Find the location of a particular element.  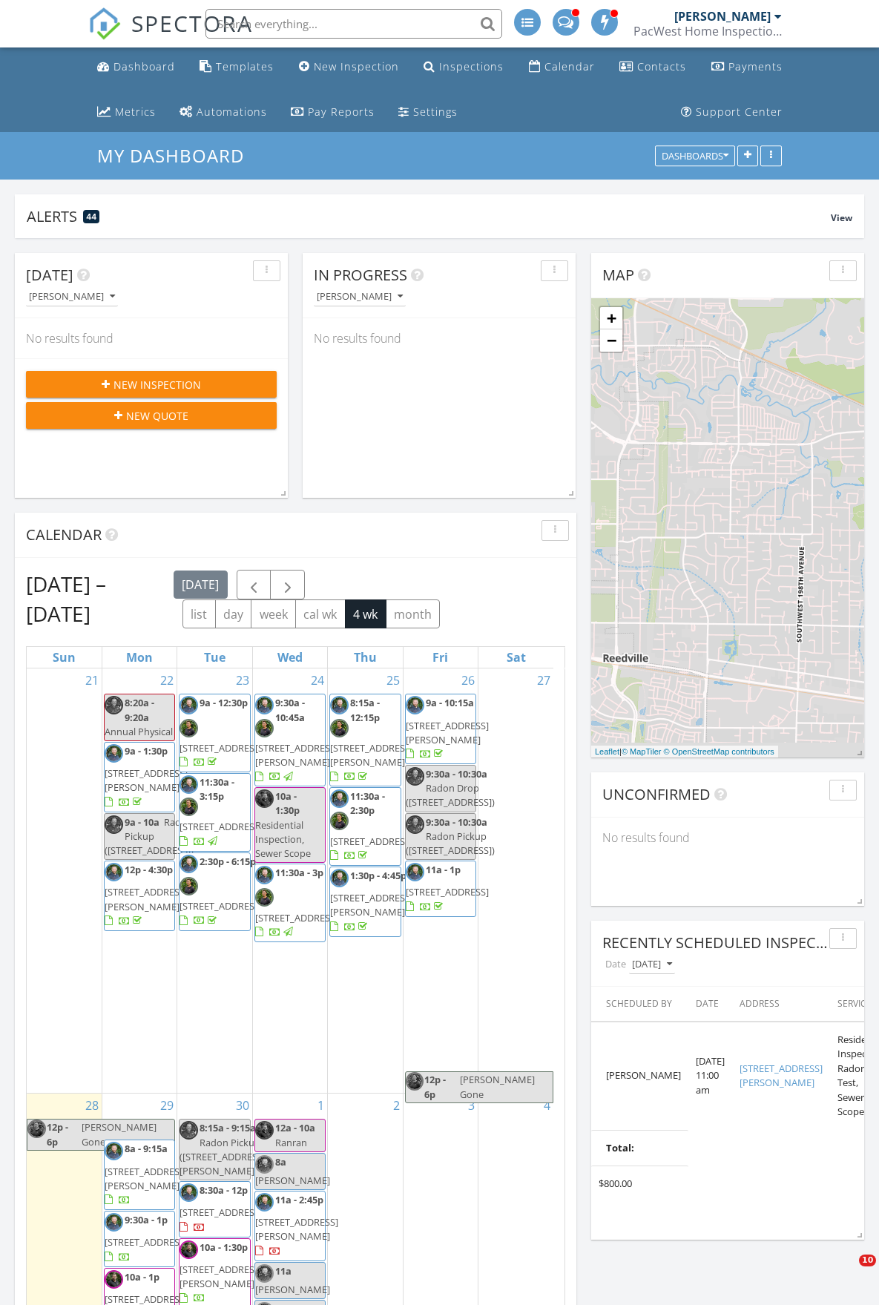

span: 10a - 1p is located at coordinates (142, 1277).